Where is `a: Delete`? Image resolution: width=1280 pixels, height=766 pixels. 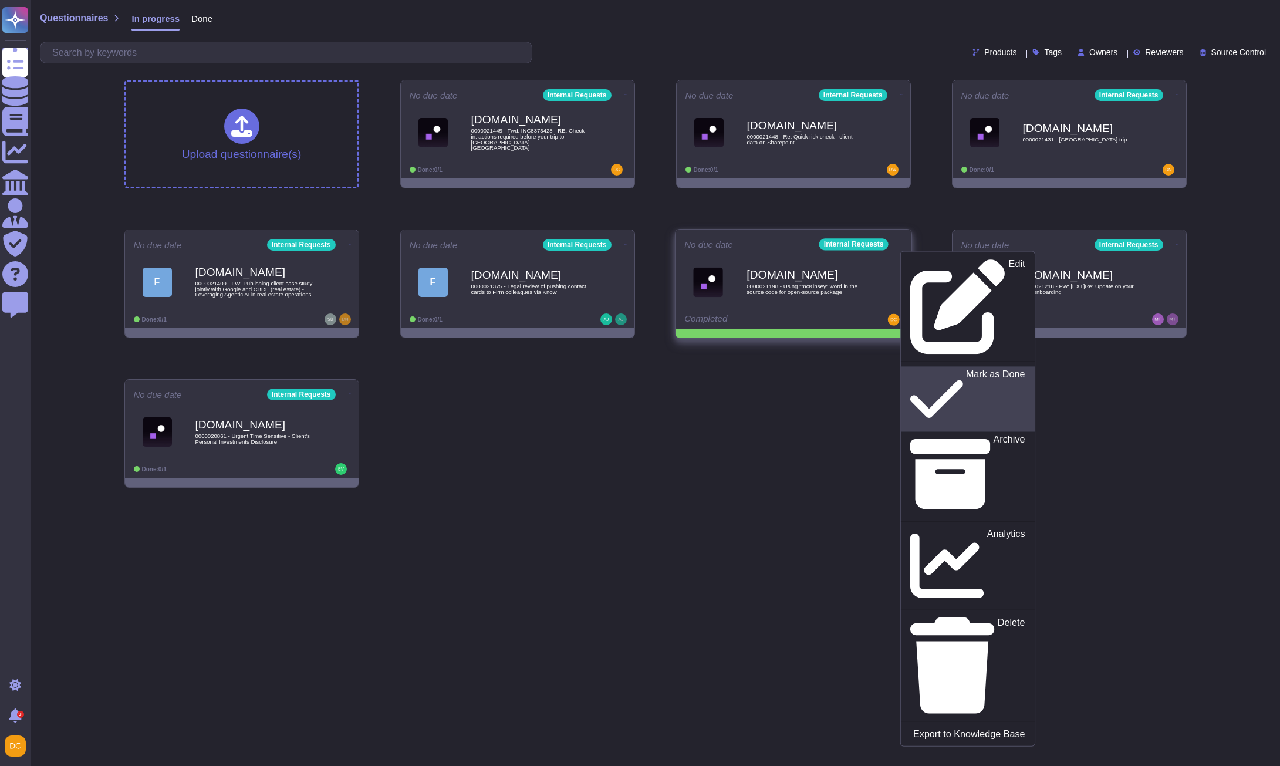
a: Delete is located at coordinates (967, 666).